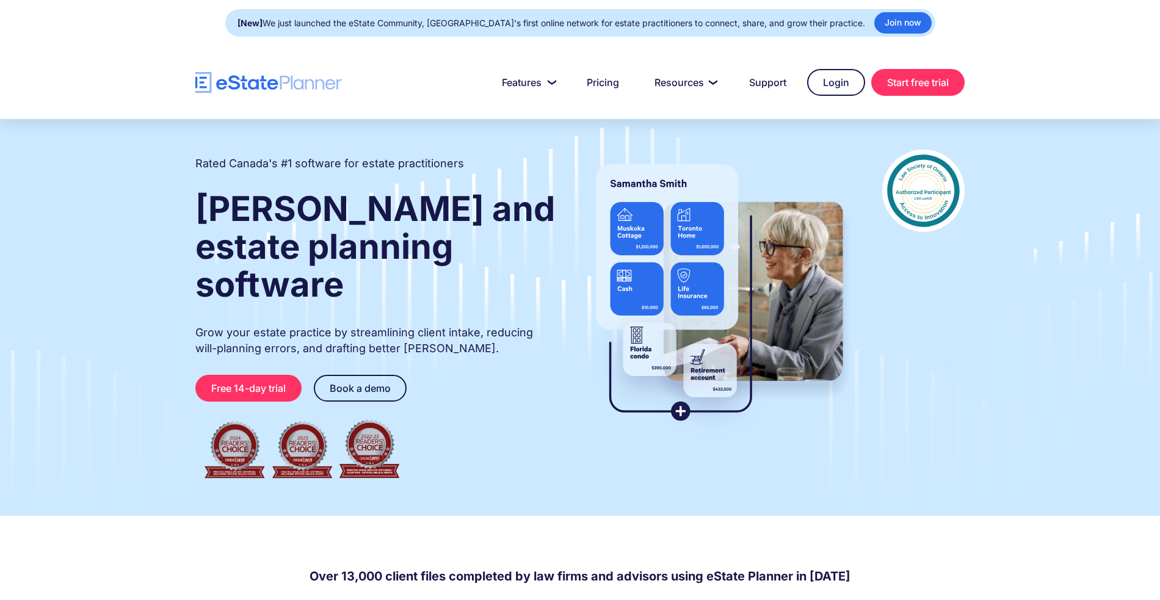 This screenshot has width=1160, height=600. Describe the element at coordinates (330, 164) in the screenshot. I see `h2: Rated Canada's #1 software for estate practitioners` at that location.